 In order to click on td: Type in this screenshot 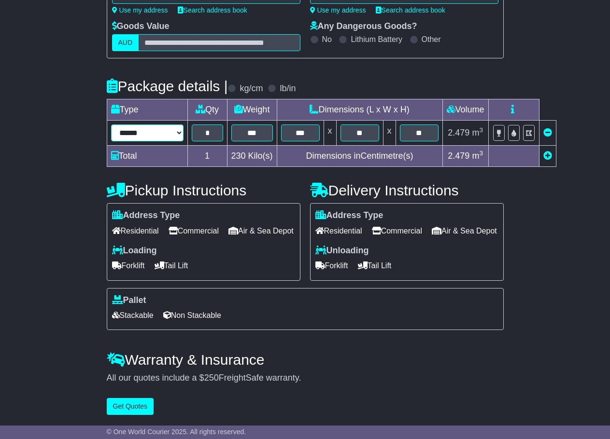, I will do `click(147, 110)`.